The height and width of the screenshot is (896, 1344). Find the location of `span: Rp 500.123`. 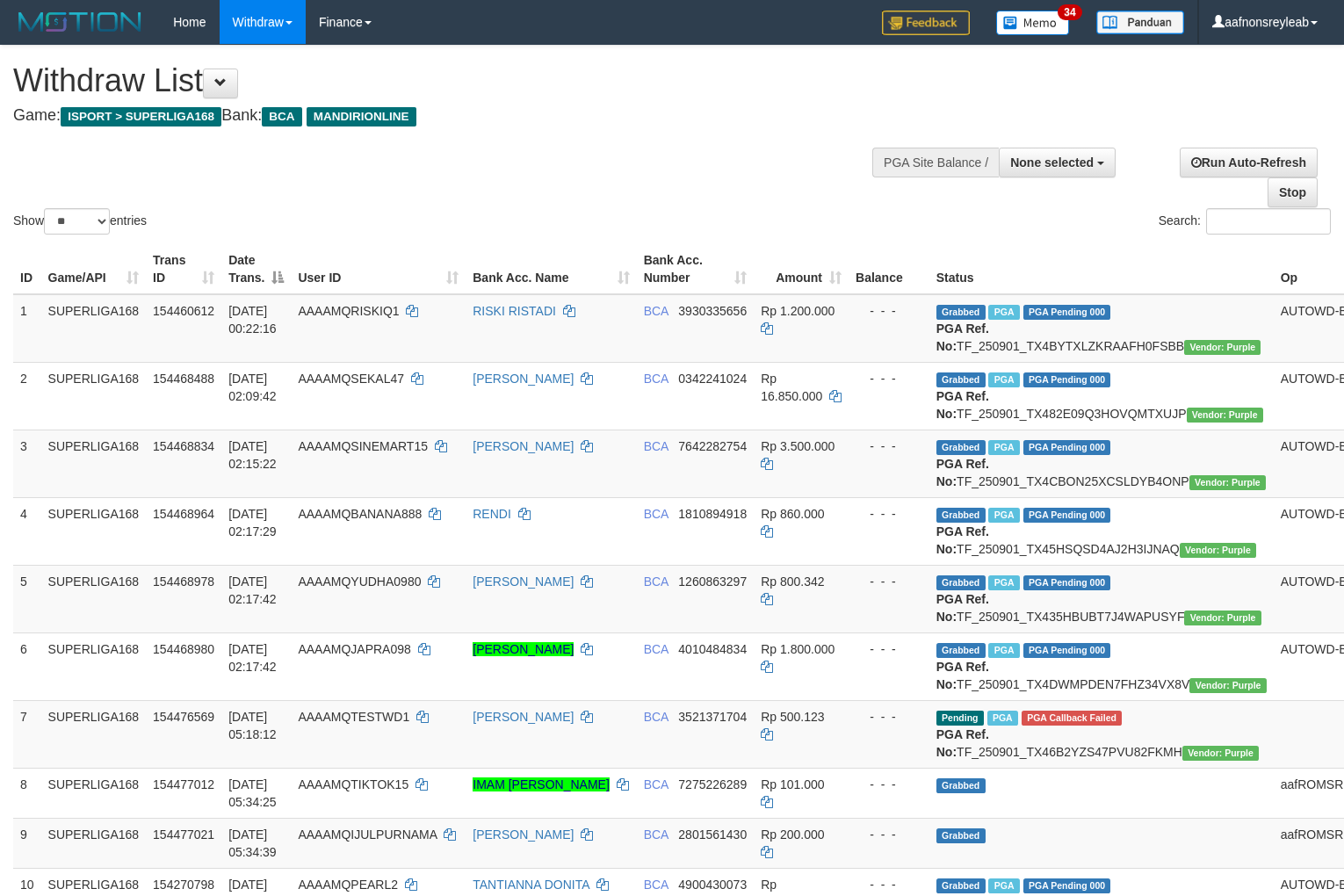

span: Rp 500.123 is located at coordinates (793, 717).